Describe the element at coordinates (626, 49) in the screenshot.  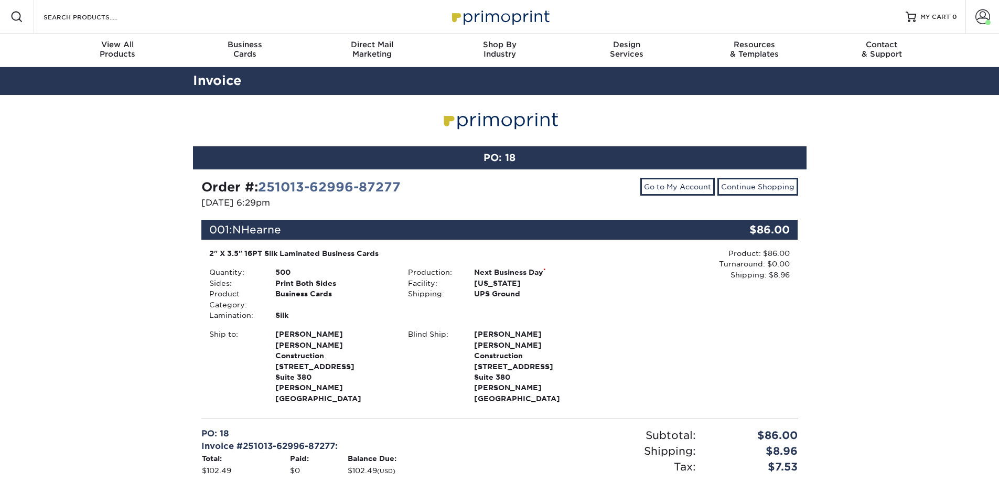
I see `div: Services` at that location.